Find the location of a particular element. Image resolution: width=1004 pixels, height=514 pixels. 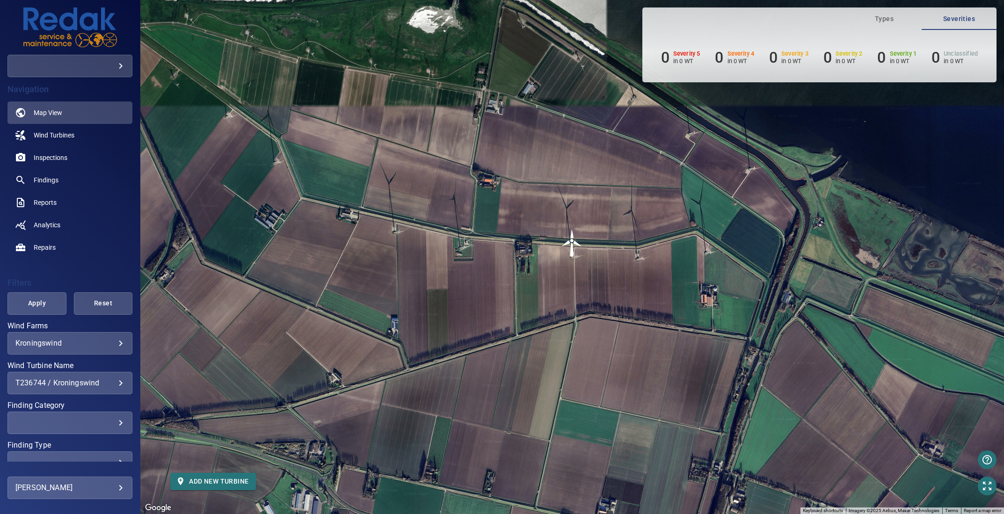

a: inspections noActive is located at coordinates (70, 158).